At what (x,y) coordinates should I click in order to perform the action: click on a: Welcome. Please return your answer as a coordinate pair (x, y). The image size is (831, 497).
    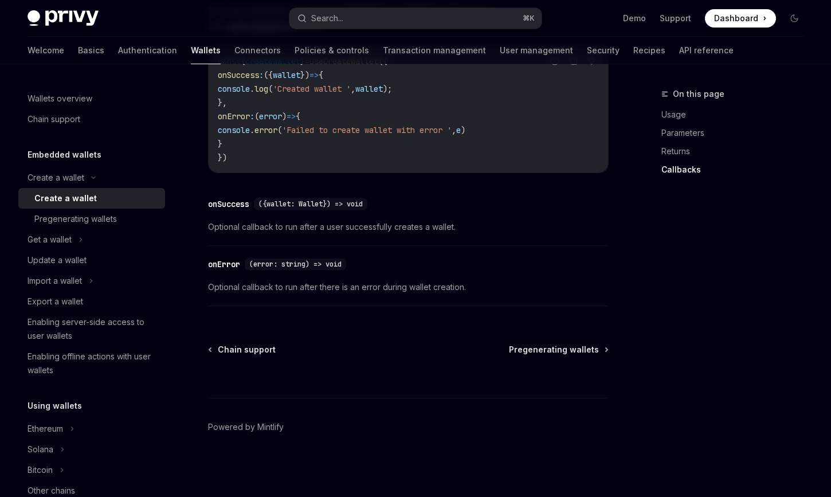
    Looking at the image, I should click on (46, 50).